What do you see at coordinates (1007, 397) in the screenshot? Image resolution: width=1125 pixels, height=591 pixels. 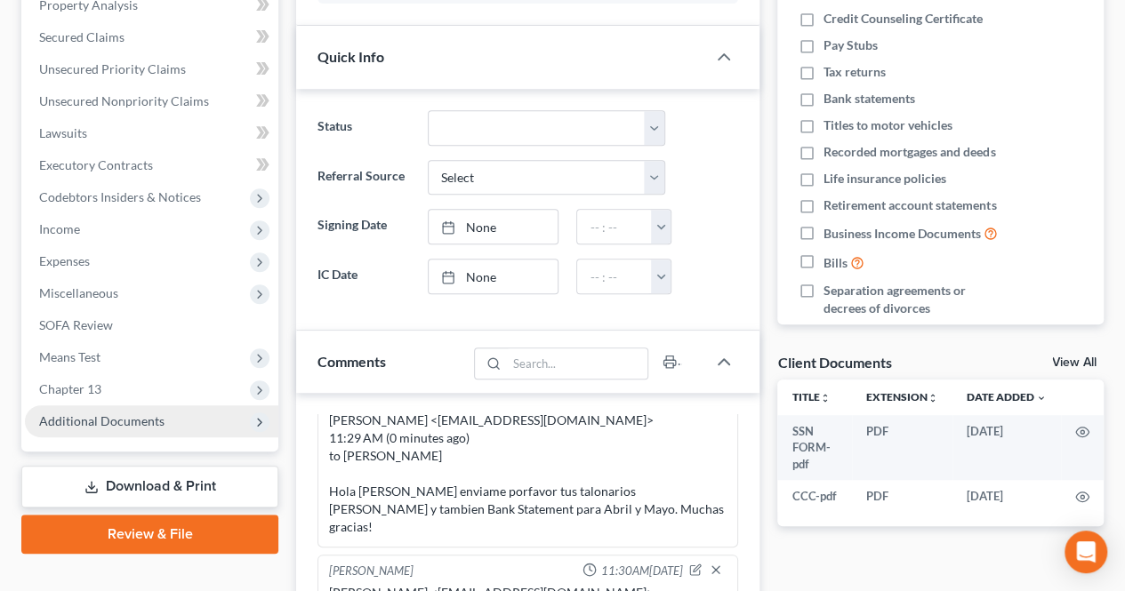 I see `a: Date Added expand_more` at bounding box center [1007, 397].